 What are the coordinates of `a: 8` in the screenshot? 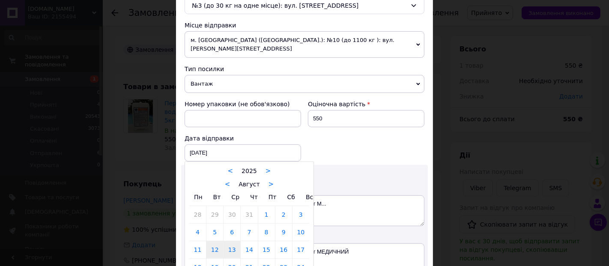 It's located at (266, 232).